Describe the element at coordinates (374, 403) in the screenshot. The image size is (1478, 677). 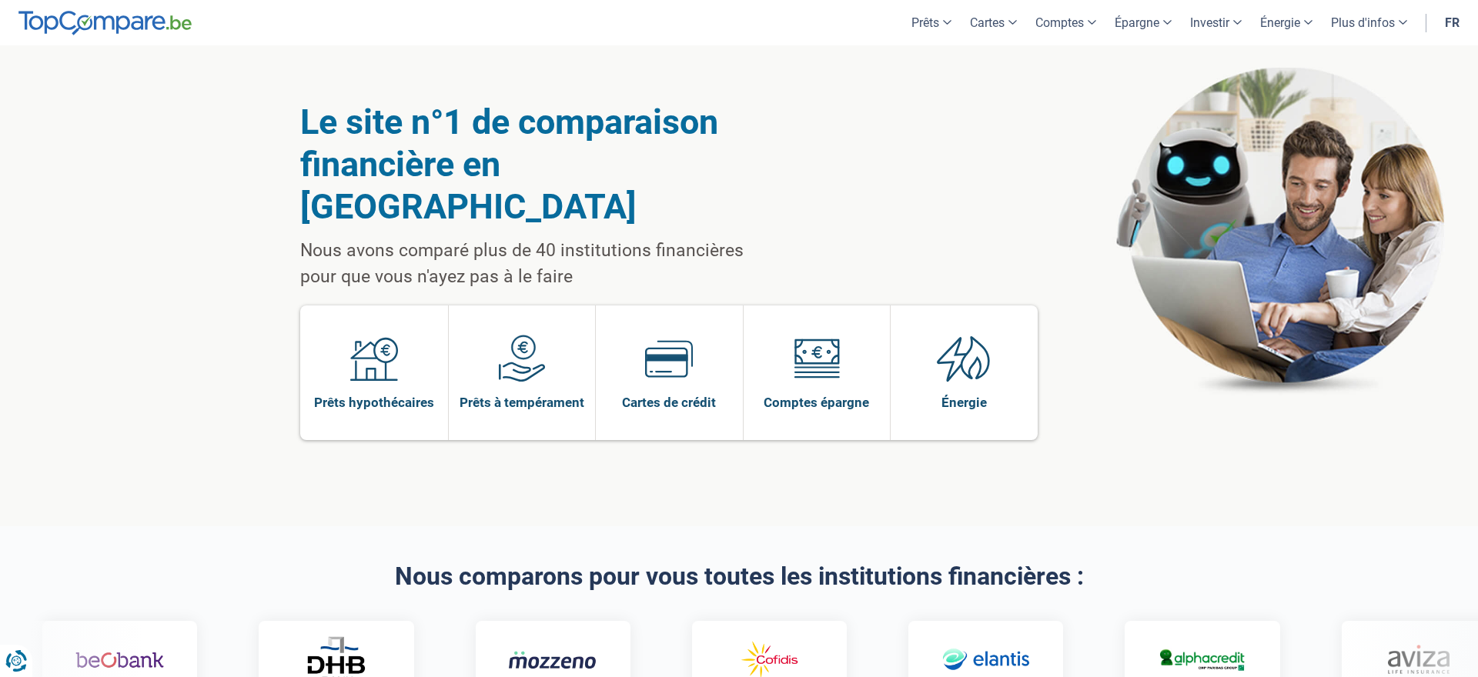
I see `span: Prêts hypothécaires` at that location.